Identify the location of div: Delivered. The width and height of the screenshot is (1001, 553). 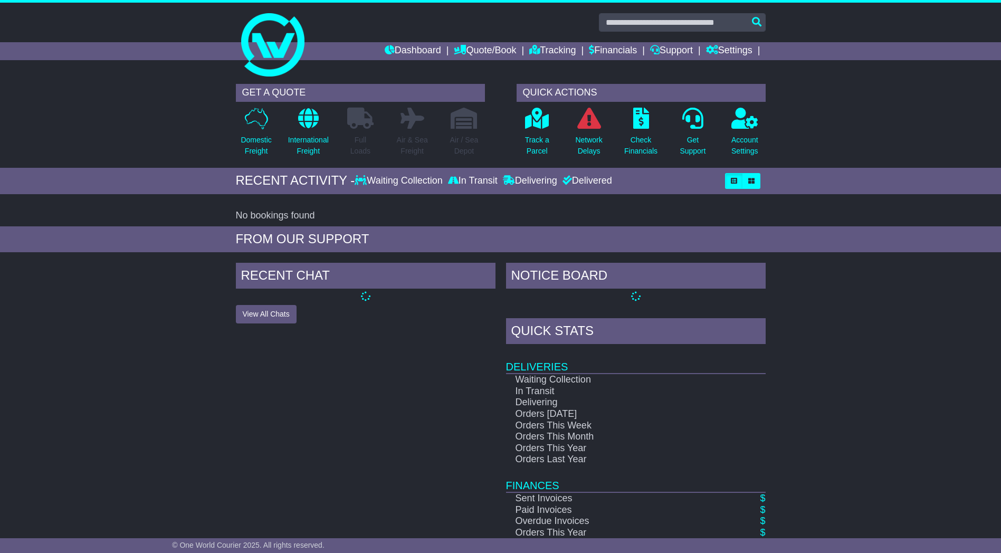
(586, 181).